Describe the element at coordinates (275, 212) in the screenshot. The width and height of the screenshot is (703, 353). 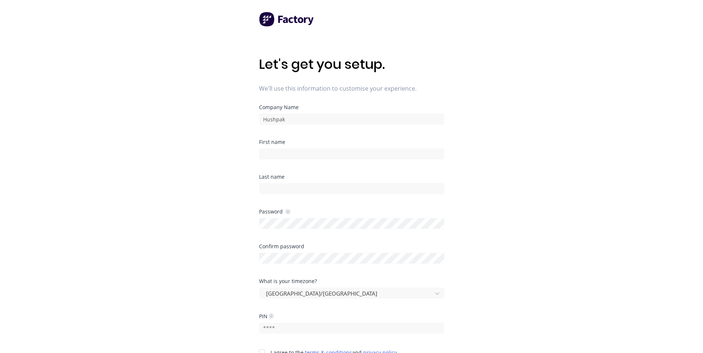
I see `div: Password` at that location.